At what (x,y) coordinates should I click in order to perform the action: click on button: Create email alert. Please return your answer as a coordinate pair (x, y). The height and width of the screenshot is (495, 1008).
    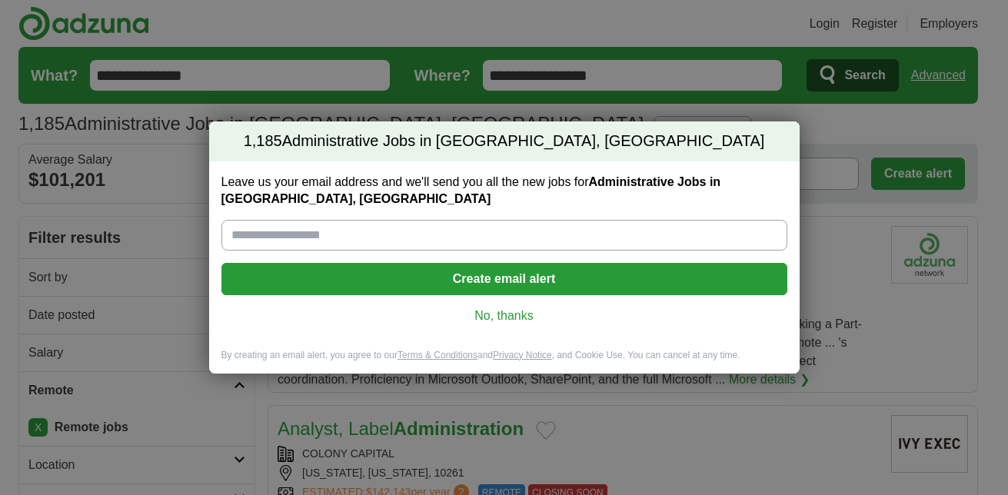
    Looking at the image, I should click on (504, 279).